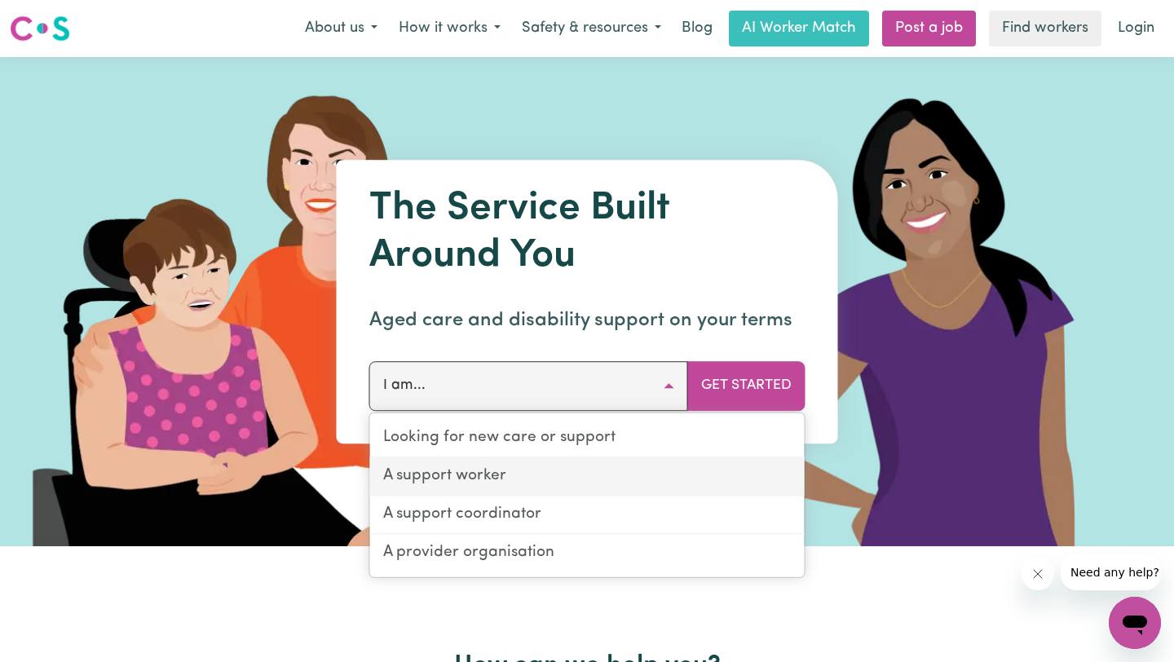  I want to click on button: I am..., so click(529, 386).